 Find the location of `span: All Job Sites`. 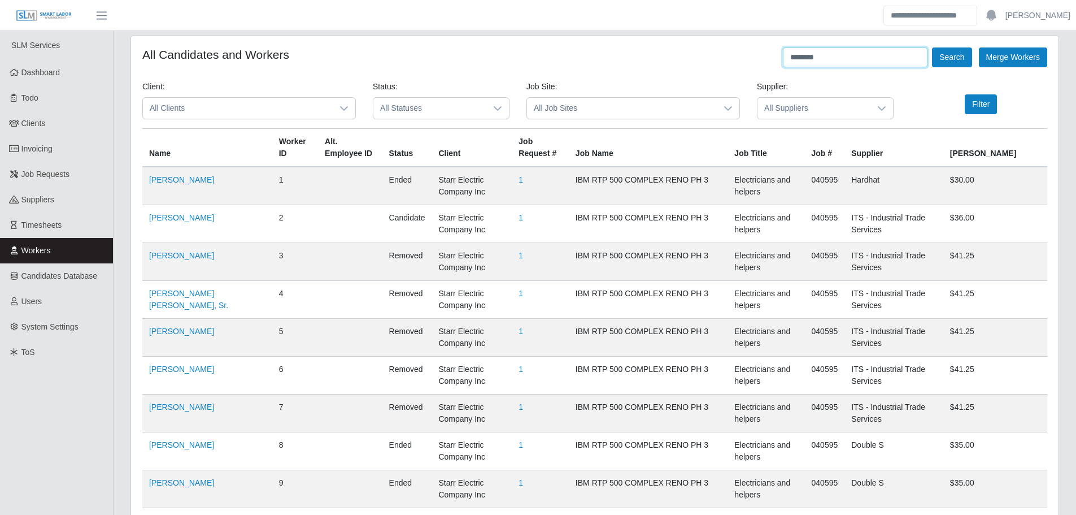

span: All Job Sites is located at coordinates (622, 108).